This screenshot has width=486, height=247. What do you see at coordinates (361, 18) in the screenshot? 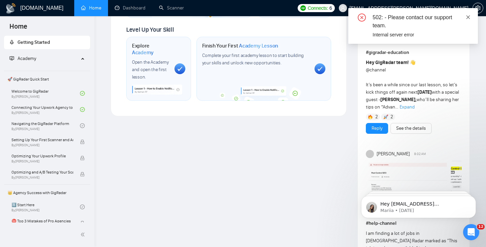
I see `span: close-circle` at bounding box center [361, 18].